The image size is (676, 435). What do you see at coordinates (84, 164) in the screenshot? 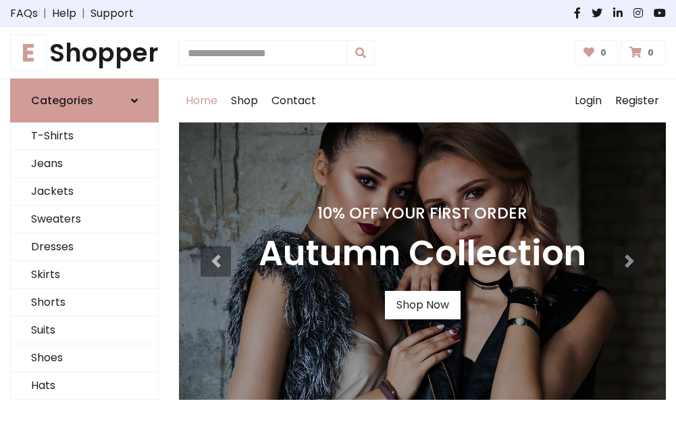
I see `a: Jeans` at bounding box center [84, 164].